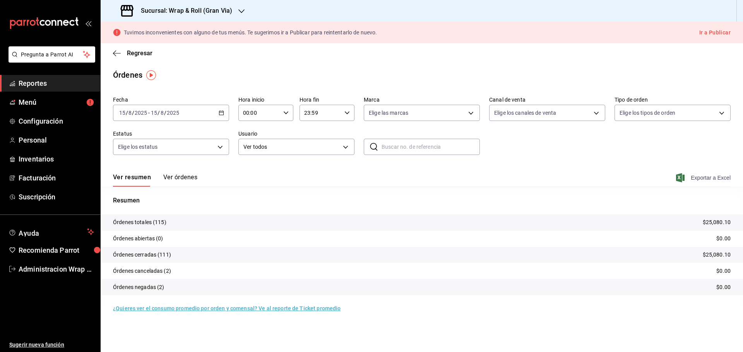  What do you see at coordinates (715, 32) in the screenshot?
I see `button: Ir a Publicar` at bounding box center [715, 32].